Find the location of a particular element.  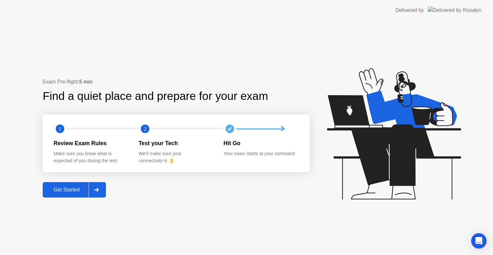

b: 5 min is located at coordinates (86, 81).